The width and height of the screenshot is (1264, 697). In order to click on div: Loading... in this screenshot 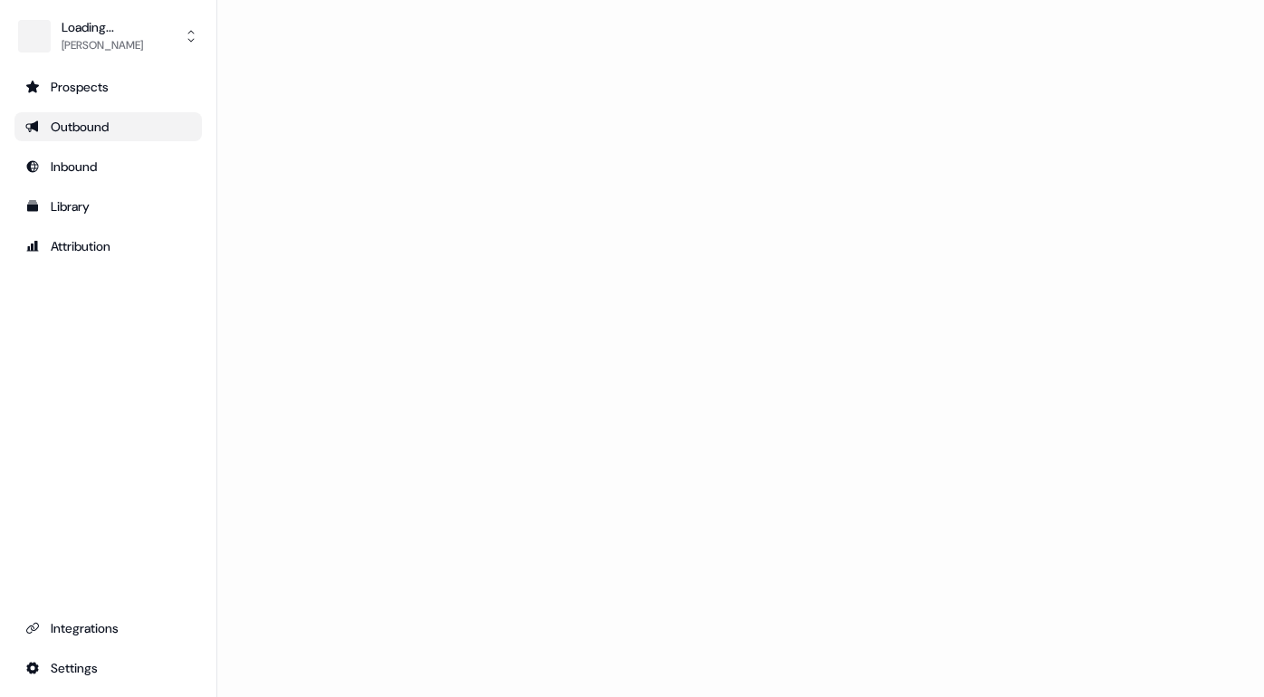, I will do `click(102, 27)`.